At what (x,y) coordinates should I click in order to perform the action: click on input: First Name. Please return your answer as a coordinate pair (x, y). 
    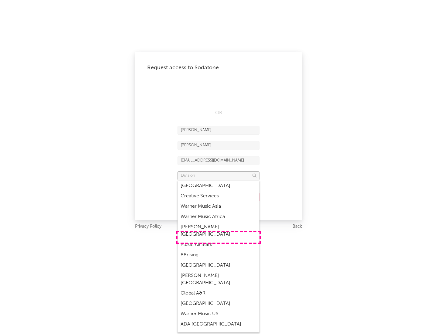
    Looking at the image, I should click on (219, 130).